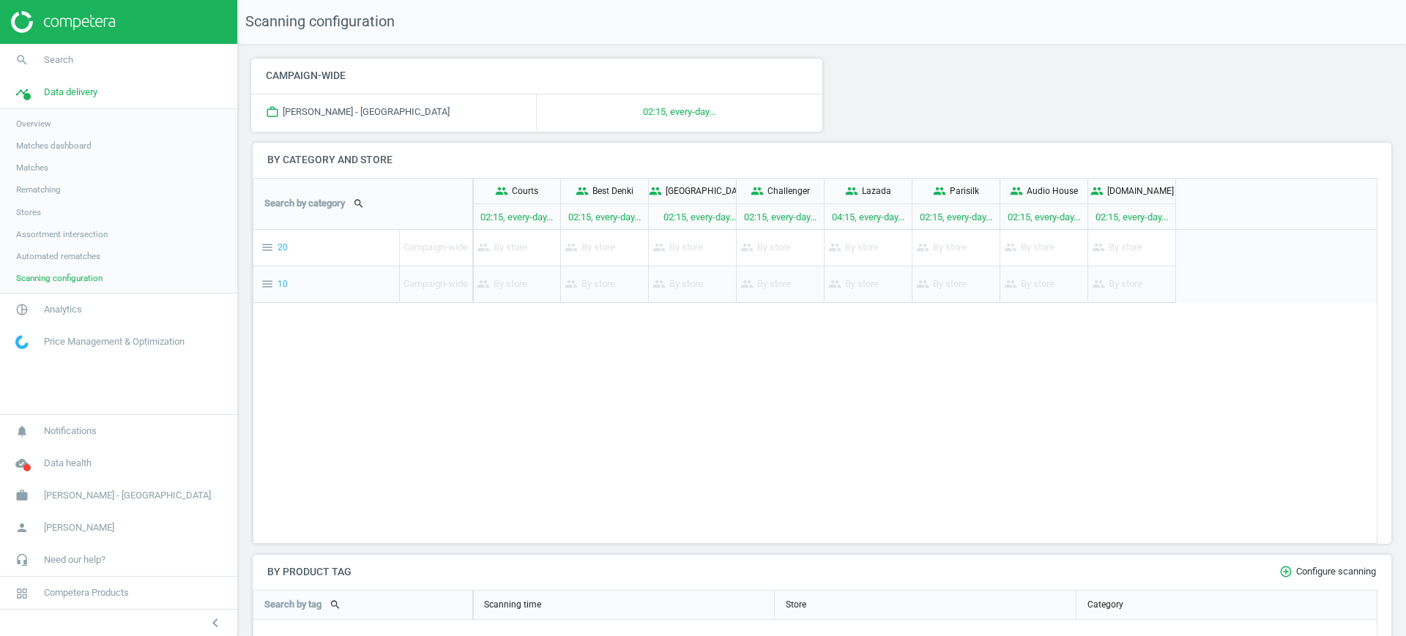  Describe the element at coordinates (75, 560) in the screenshot. I see `span: Need our help?` at that location.